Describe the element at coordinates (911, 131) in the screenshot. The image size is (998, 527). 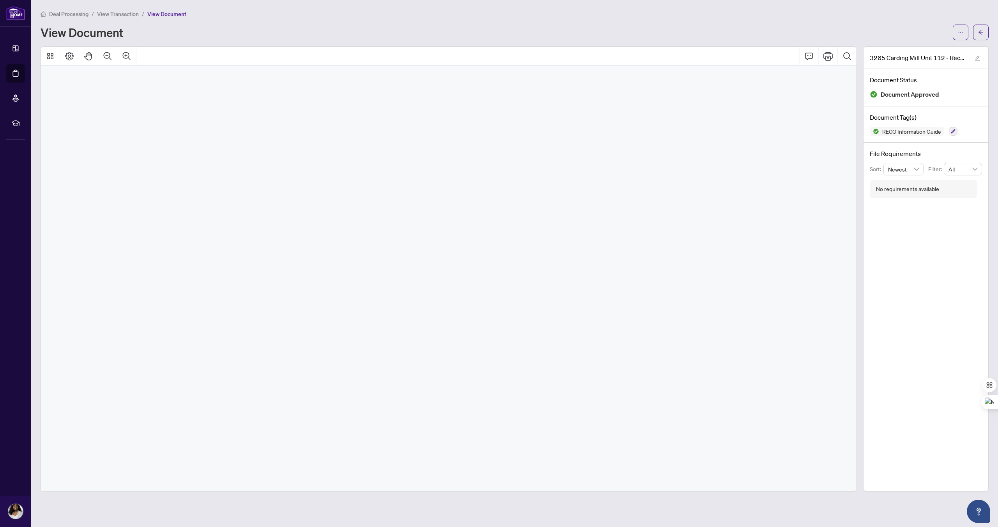
I see `span: RECO Information Guide` at that location.